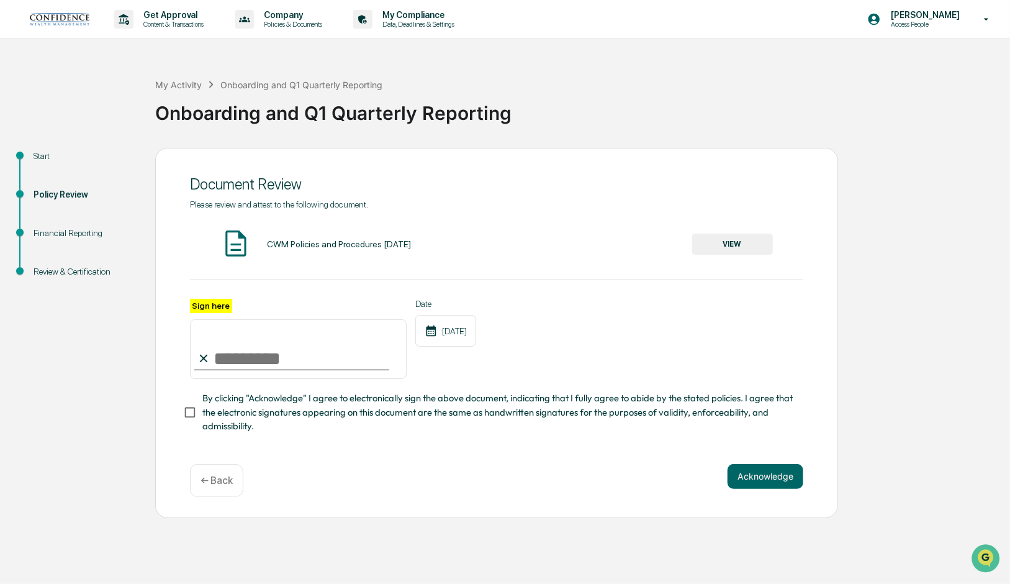  I want to click on label: Sign here, so click(211, 305).